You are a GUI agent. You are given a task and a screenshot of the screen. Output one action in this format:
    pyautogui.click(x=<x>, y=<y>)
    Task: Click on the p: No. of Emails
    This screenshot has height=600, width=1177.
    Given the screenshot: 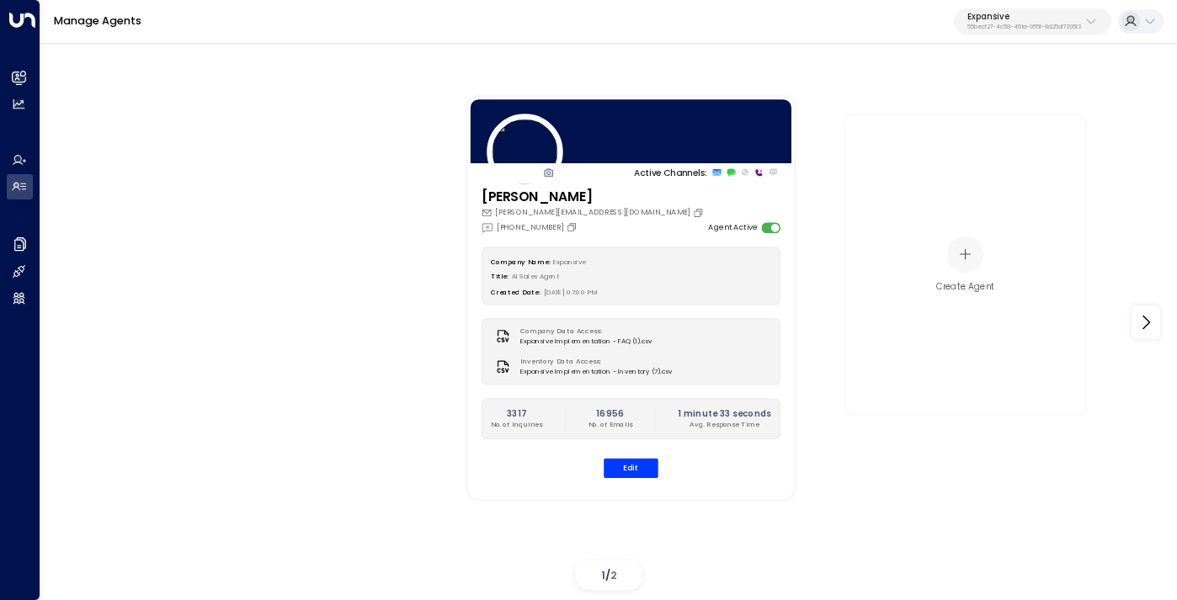 What is the action you would take?
    pyautogui.click(x=611, y=425)
    